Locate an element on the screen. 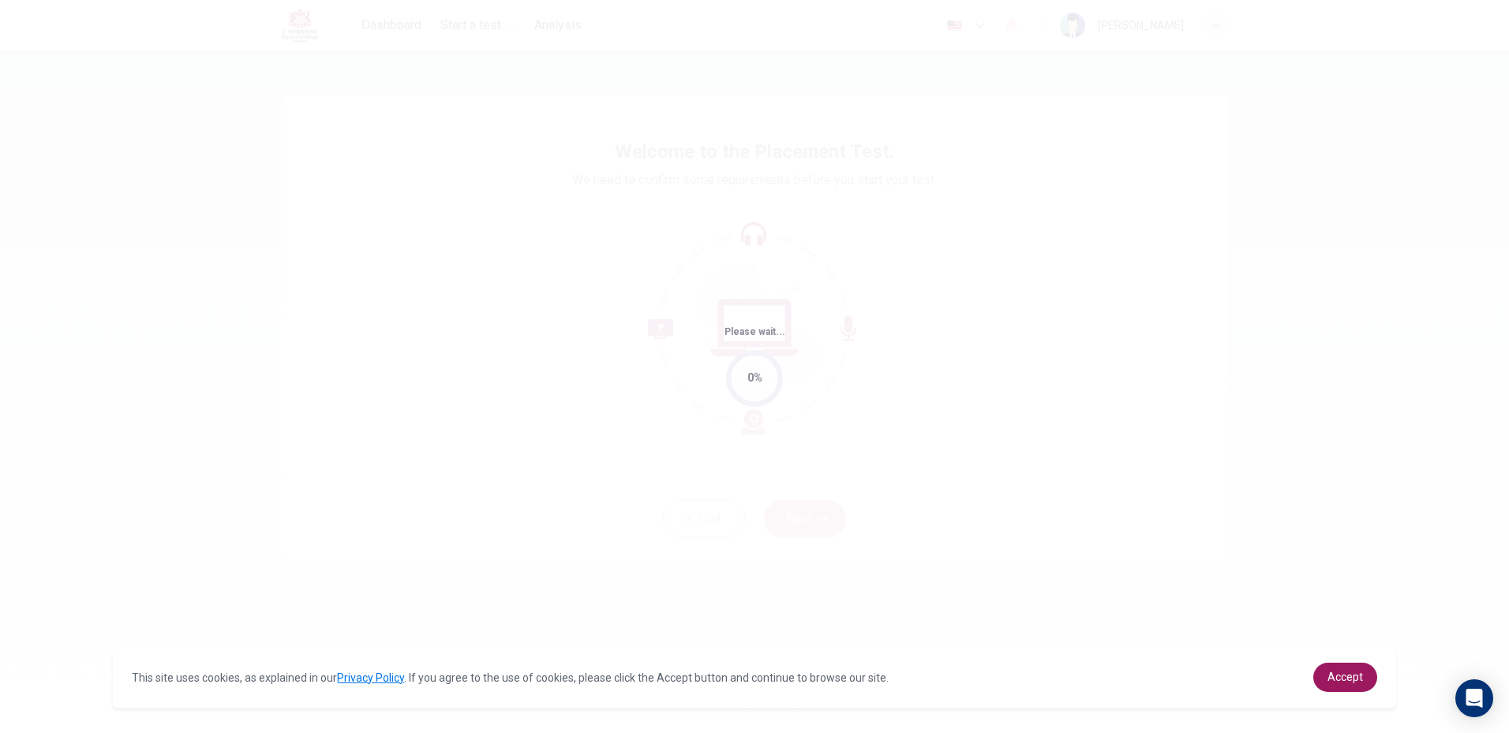 The image size is (1509, 733). a: dismiss cookie message is located at coordinates (1345, 677).